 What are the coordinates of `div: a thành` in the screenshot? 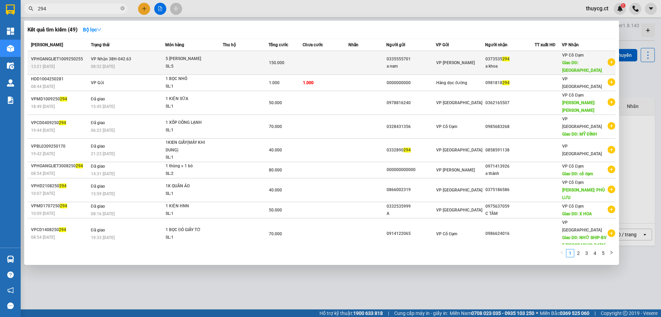 It's located at (510, 173).